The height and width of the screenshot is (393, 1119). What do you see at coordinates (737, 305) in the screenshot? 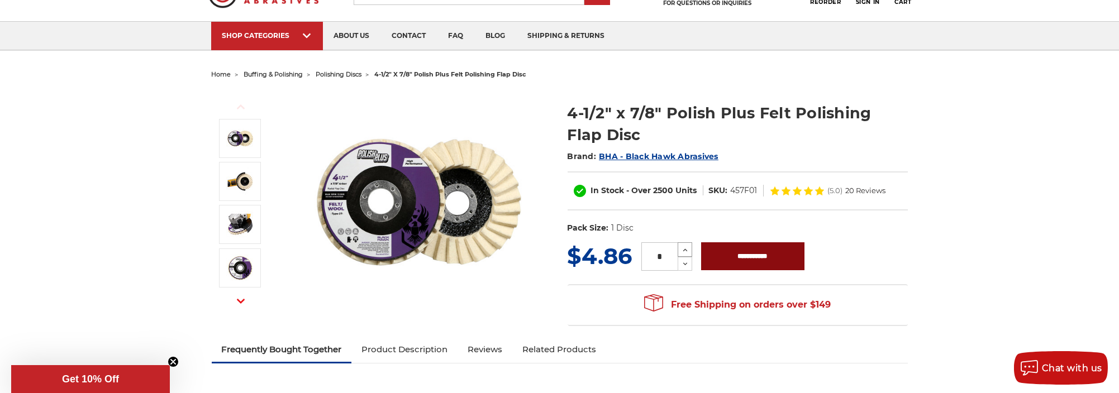
I see `span: Free Shipping on orders over $149` at bounding box center [737, 305].